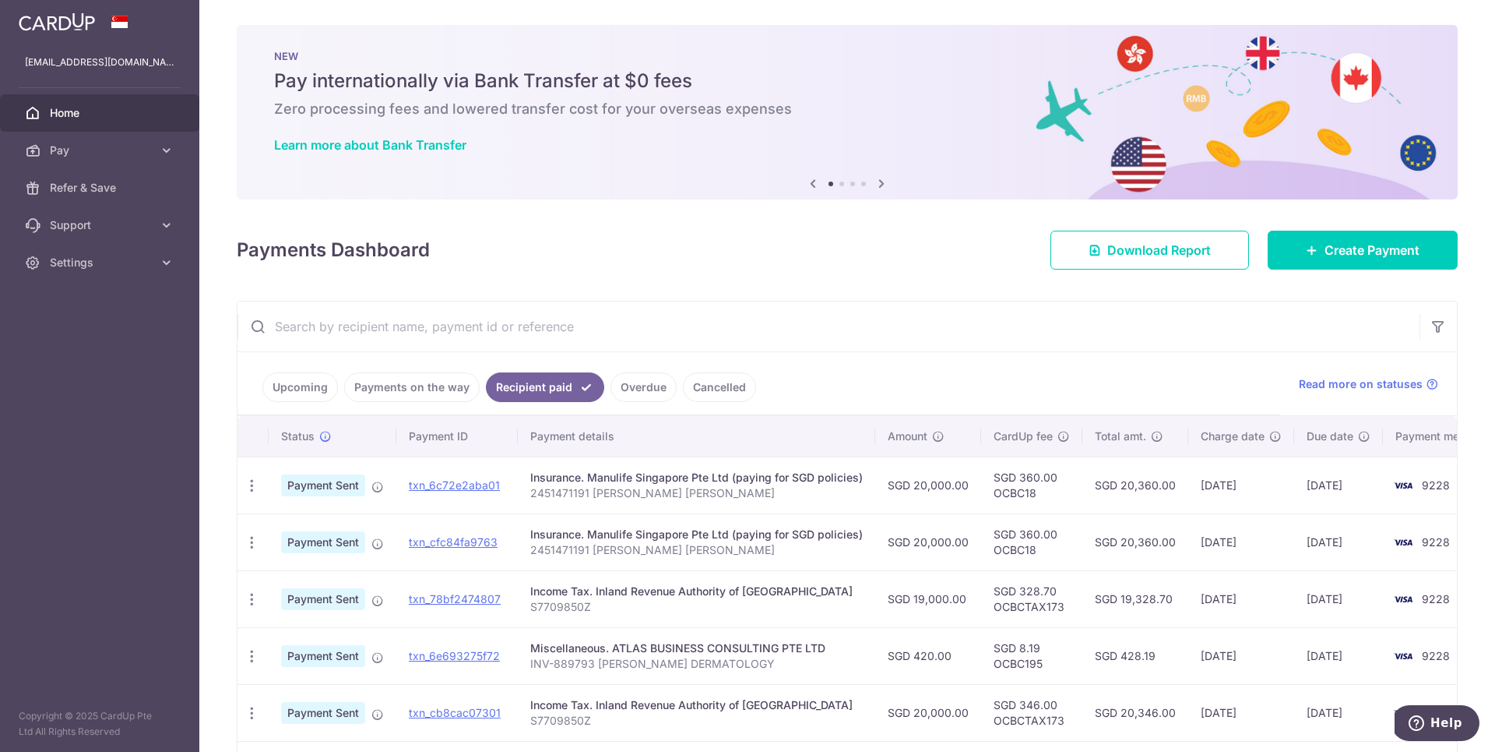 The height and width of the screenshot is (752, 1495). Describe the element at coordinates (928, 598) in the screenshot. I see `td: SGD 19,000.00` at that location.